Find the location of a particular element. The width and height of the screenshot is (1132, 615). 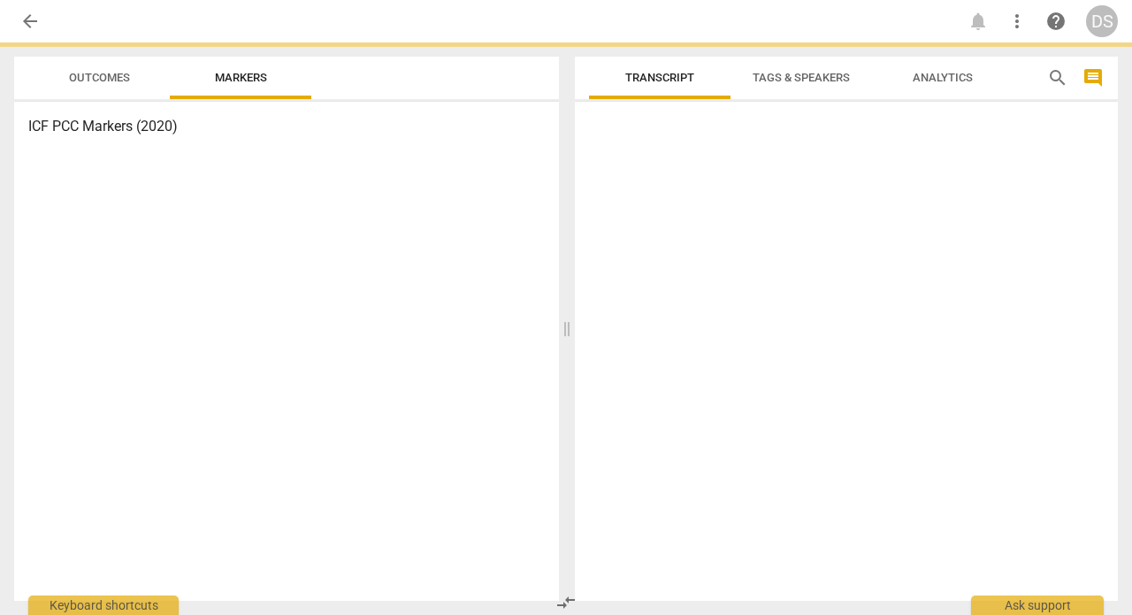

div: Ask support is located at coordinates (1037, 605).